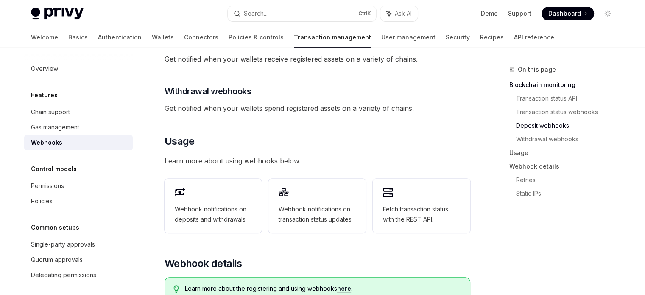 The height and width of the screenshot is (295, 645). Describe the element at coordinates (179, 141) in the screenshot. I see `span: Usage` at that location.